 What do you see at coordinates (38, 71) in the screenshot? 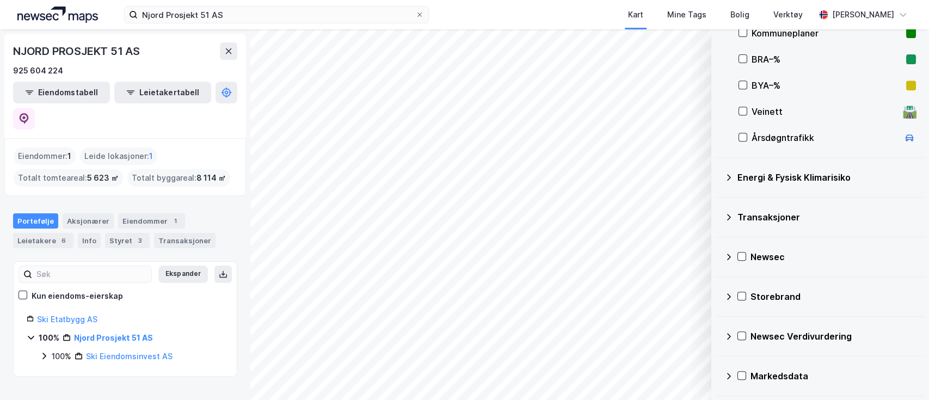
I see `div: 925 604 224` at bounding box center [38, 71].